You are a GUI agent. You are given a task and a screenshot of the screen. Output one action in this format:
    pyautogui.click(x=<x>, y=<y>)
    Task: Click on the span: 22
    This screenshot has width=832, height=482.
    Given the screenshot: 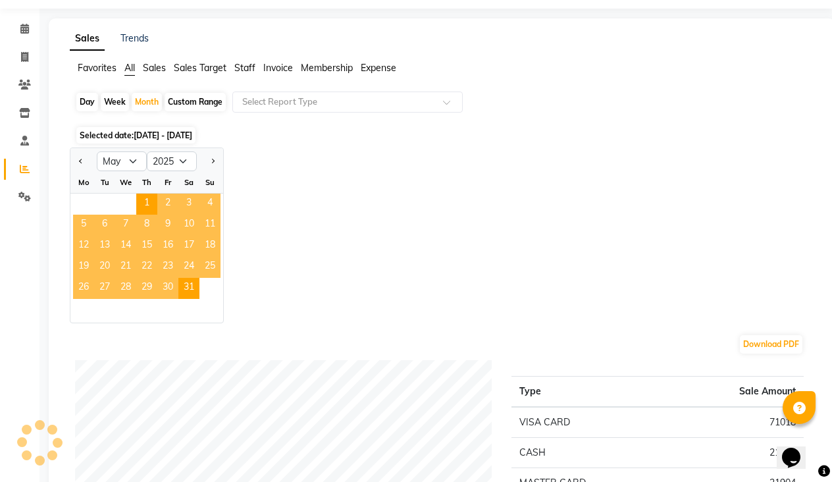 What is the action you would take?
    pyautogui.click(x=147, y=267)
    